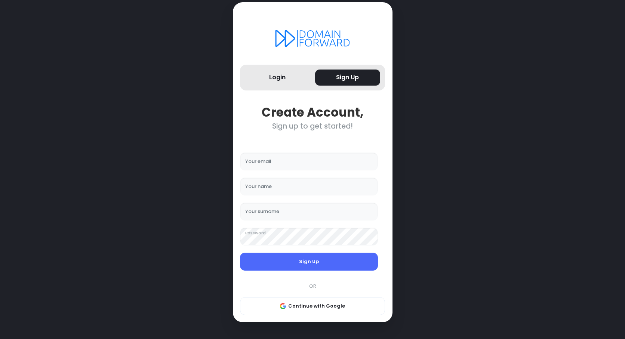 Image resolution: width=625 pixels, height=339 pixels. Describe the element at coordinates (312, 126) in the screenshot. I see `div: Sign up to get started!` at that location.